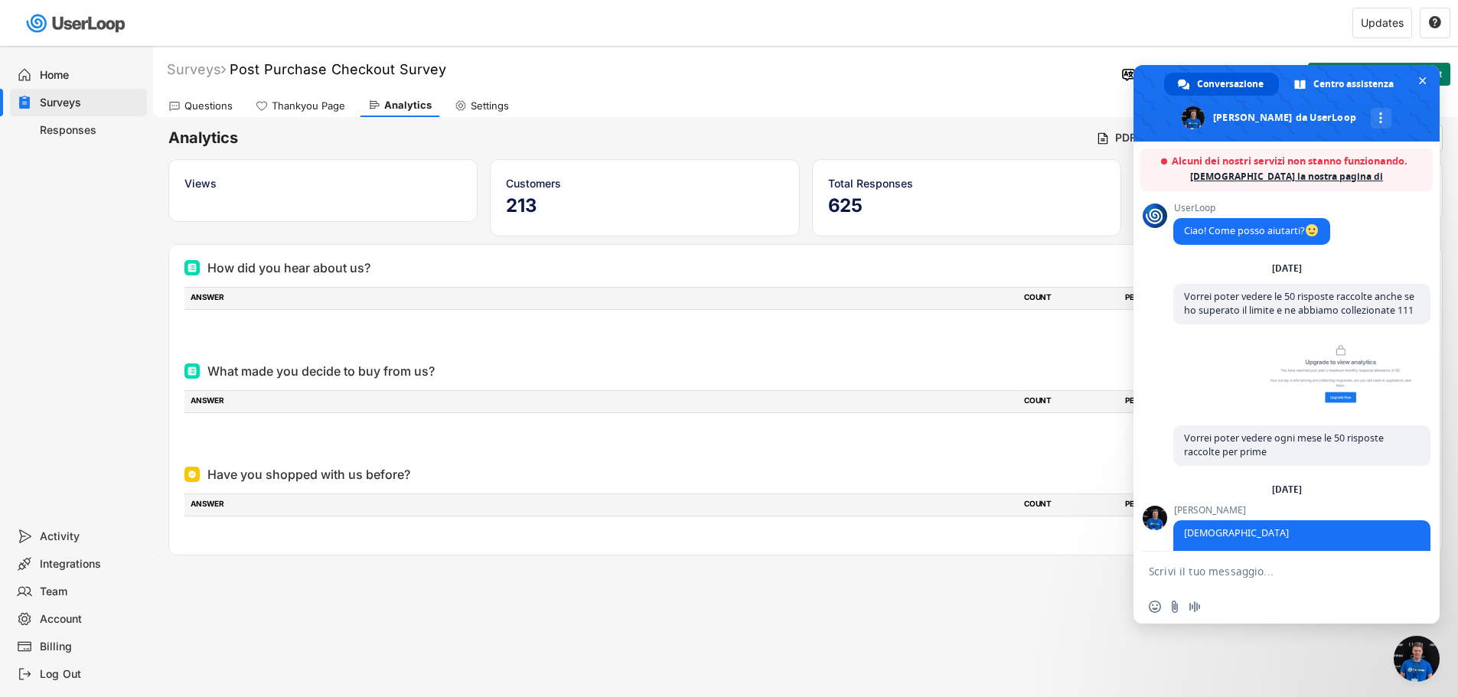 The image size is (1458, 697). What do you see at coordinates (90, 647) in the screenshot?
I see `div: Billing` at bounding box center [90, 647].